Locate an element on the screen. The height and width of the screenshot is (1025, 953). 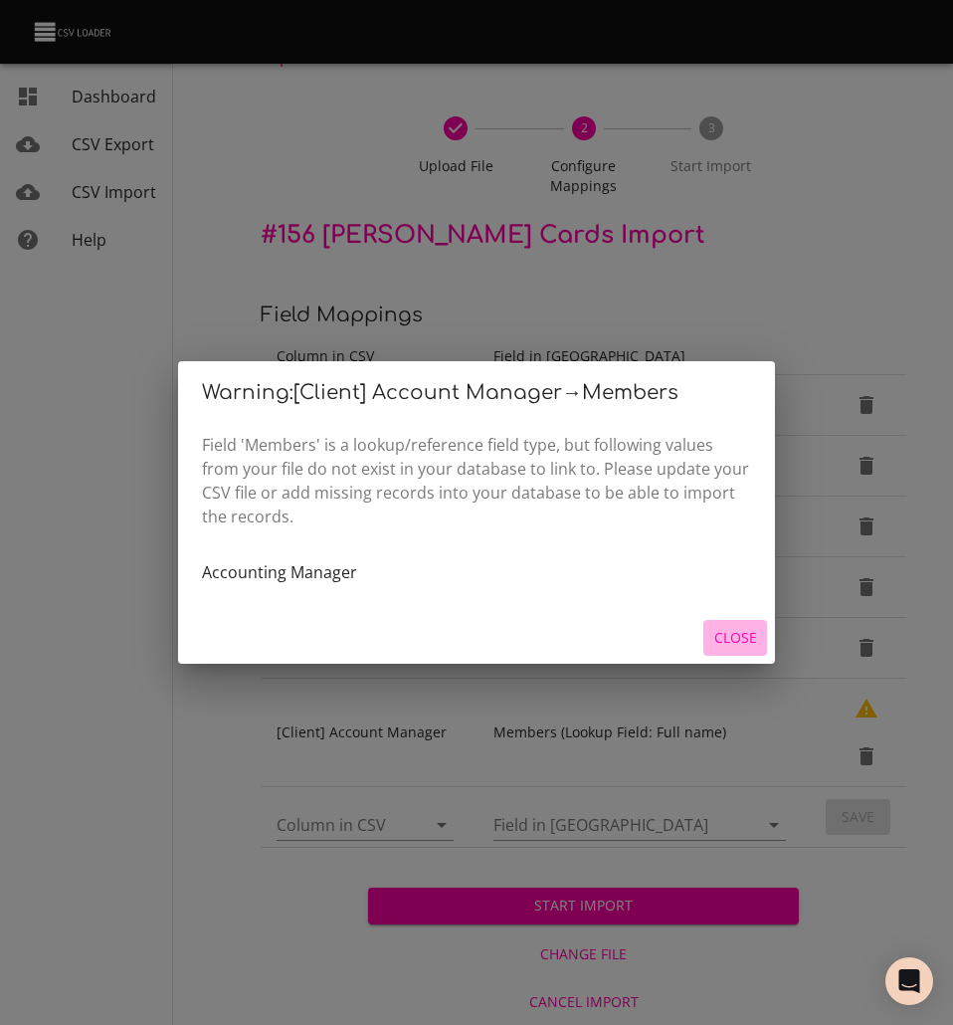
button: Close is located at coordinates (735, 638).